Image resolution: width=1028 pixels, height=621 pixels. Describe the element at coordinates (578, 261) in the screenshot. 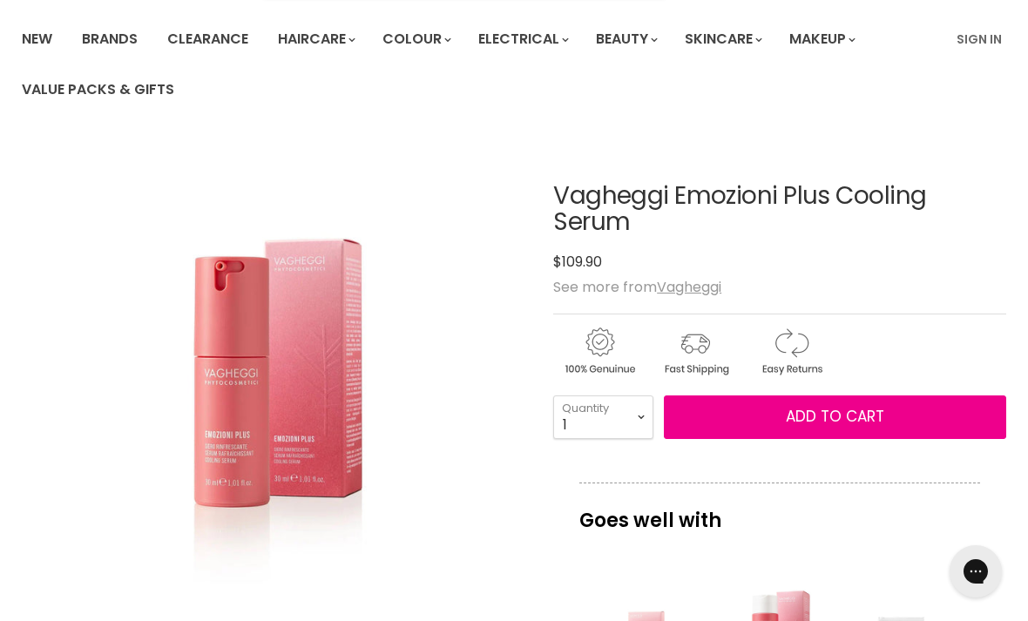

I see `span: $109.90` at that location.